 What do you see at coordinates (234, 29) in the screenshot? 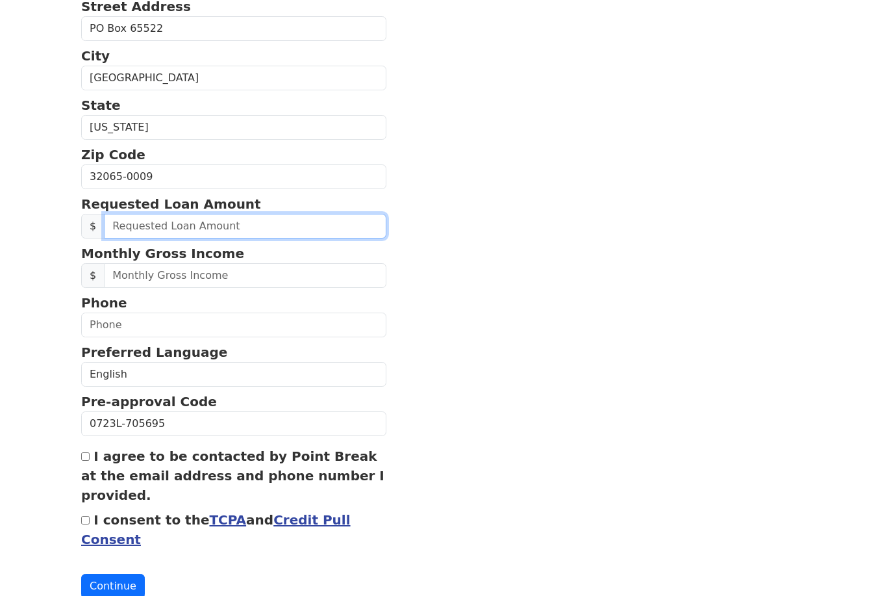
I see `input: Street Address` at bounding box center [234, 29].